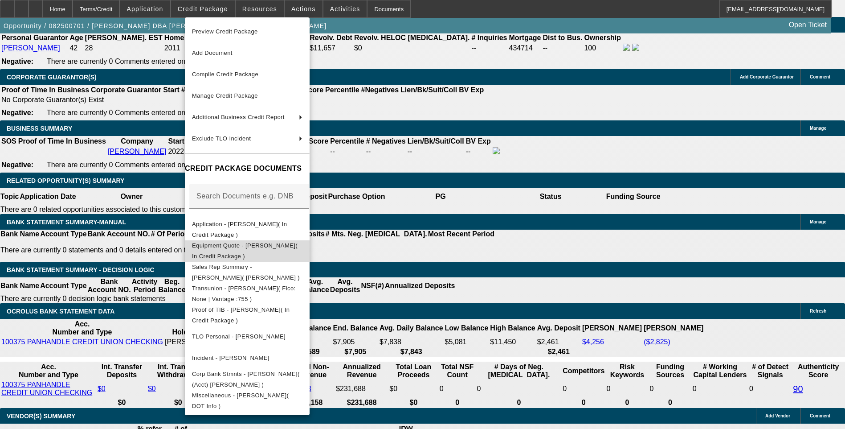  I want to click on button: Equipment Quote - Timothy Mallas( In Credit Package ), so click(247, 251).